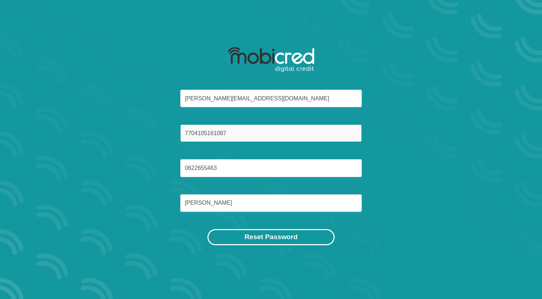 This screenshot has height=299, width=542. Describe the element at coordinates (271, 237) in the screenshot. I see `button: Reset Password` at that location.